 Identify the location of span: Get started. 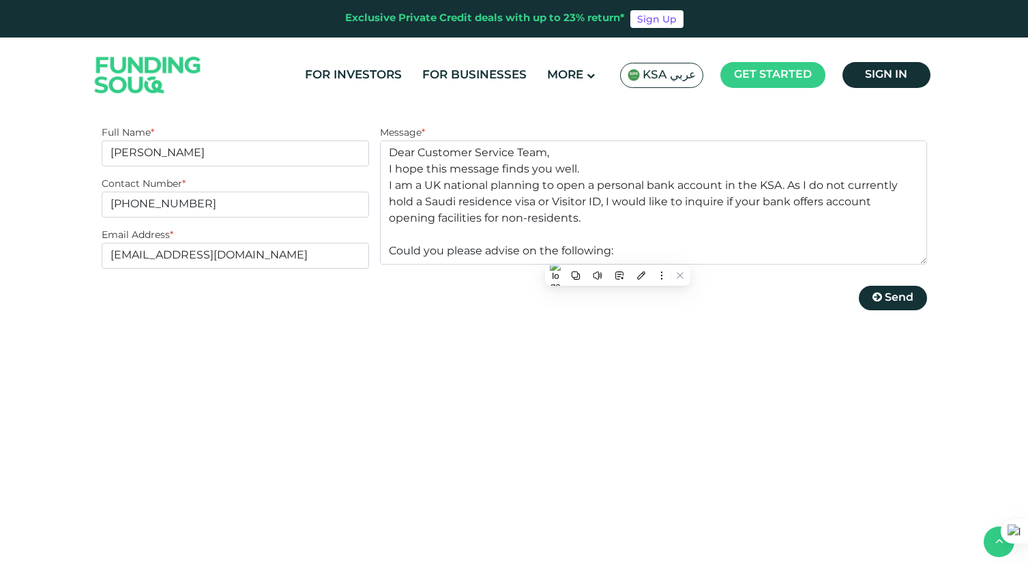
(773, 74).